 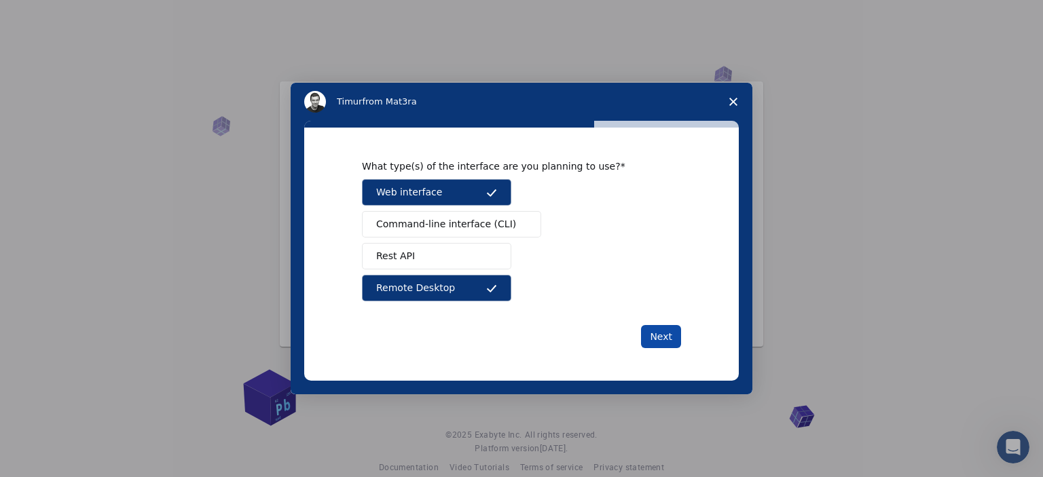 I want to click on button: Command-line interface (CLI), so click(x=451, y=224).